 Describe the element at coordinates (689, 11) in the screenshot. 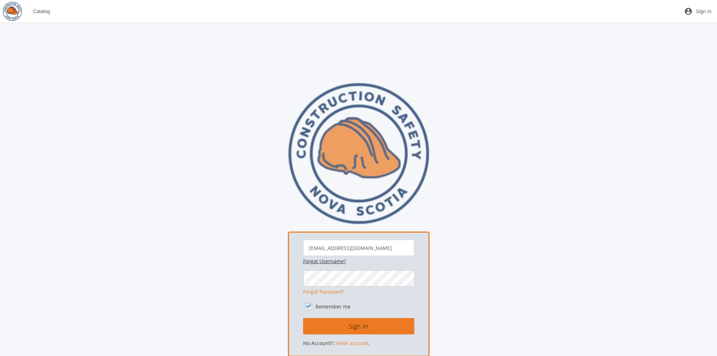

I see `mat-icon: account_circle` at that location.